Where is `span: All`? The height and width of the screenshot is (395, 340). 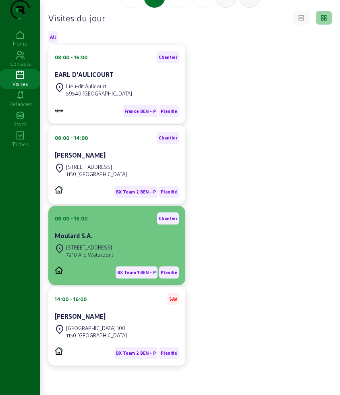 span: All is located at coordinates (53, 37).